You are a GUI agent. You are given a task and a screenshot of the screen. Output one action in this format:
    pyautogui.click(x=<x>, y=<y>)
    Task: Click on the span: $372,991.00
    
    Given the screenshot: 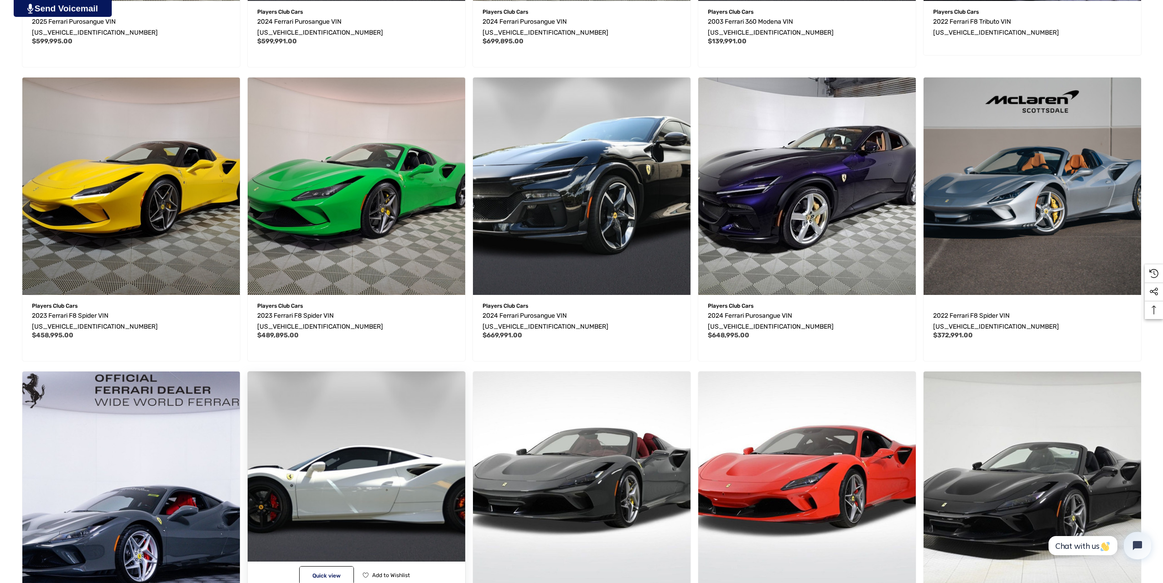 What is the action you would take?
    pyautogui.click(x=953, y=335)
    